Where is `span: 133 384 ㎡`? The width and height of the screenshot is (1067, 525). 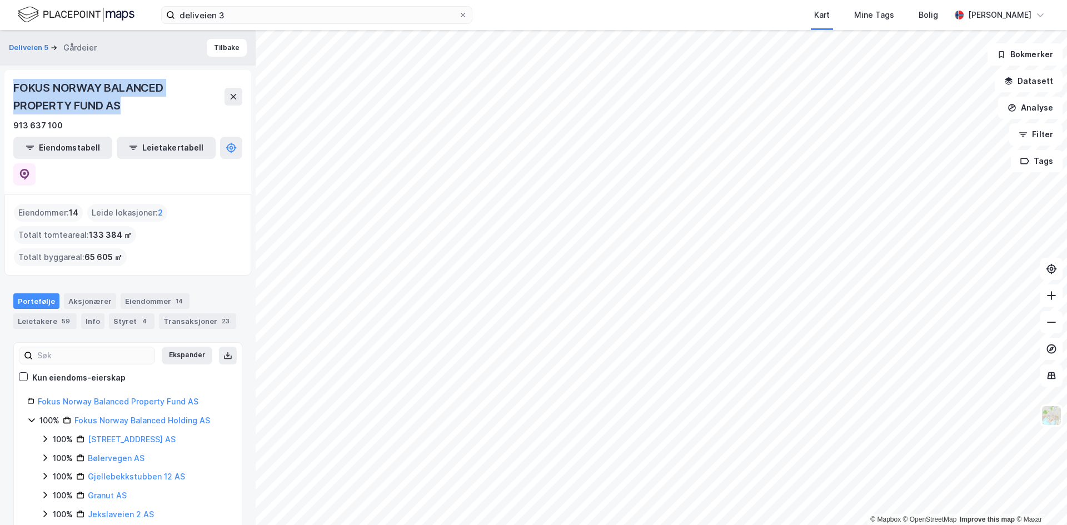 span: 133 384 ㎡ is located at coordinates (110, 235).